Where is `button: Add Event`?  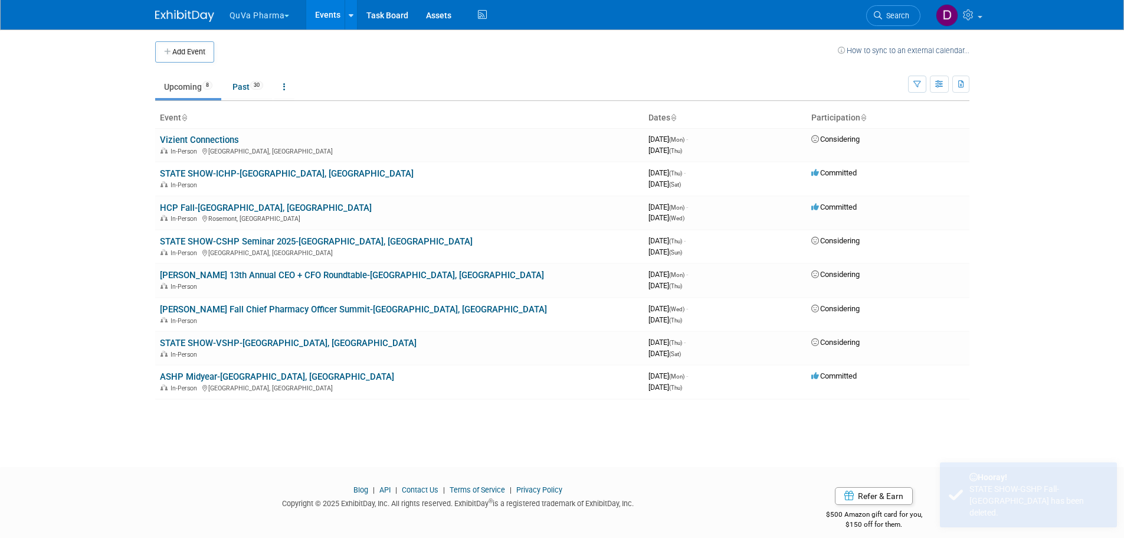 button: Add Event is located at coordinates (185, 52).